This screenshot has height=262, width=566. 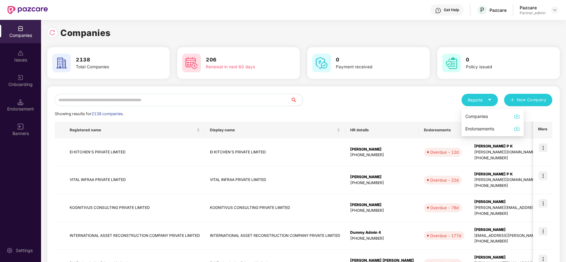 I want to click on h1: Companies, so click(x=86, y=33).